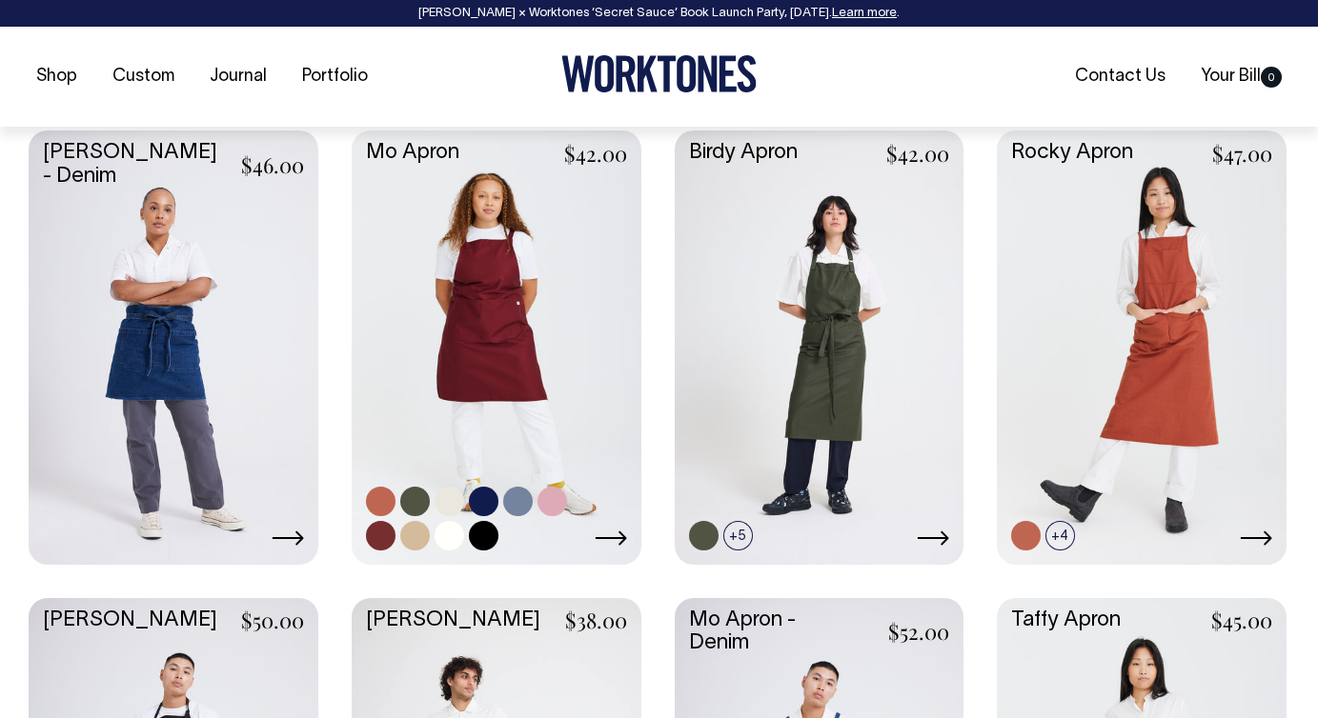 This screenshot has width=1318, height=718. I want to click on span: +4, so click(1059, 535).